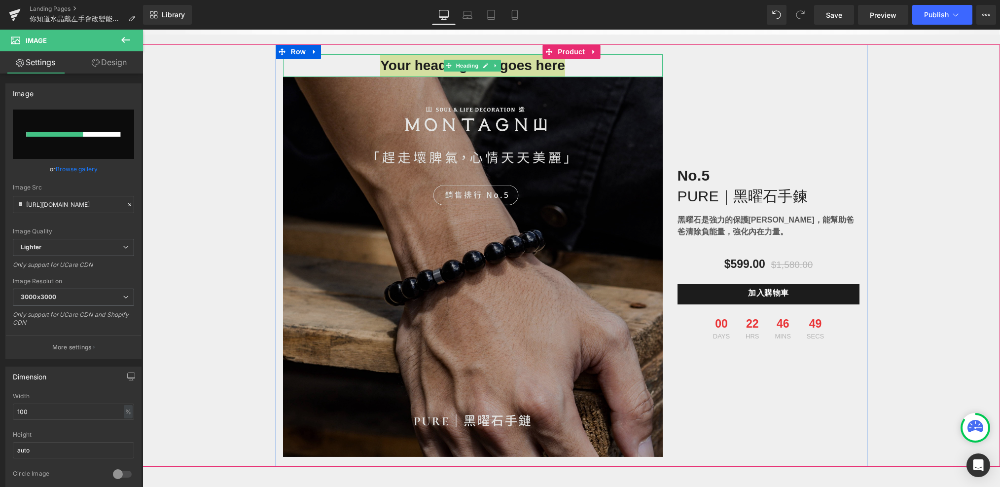  What do you see at coordinates (602, 230) in the screenshot?
I see `span: $599.00` at bounding box center [602, 230].